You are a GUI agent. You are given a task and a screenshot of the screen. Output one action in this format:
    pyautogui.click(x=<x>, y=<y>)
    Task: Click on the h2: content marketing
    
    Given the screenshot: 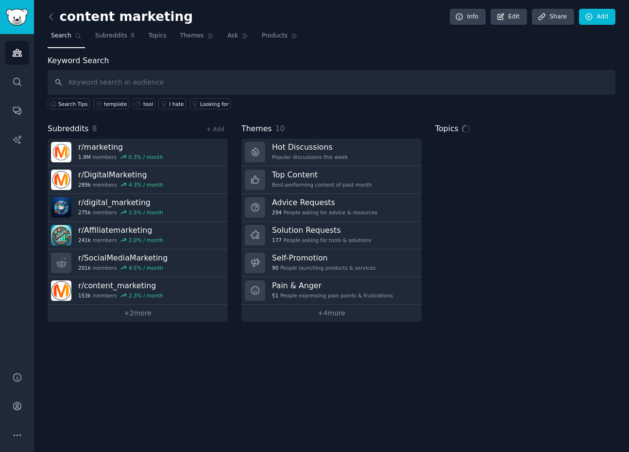 What is the action you would take?
    pyautogui.click(x=120, y=17)
    